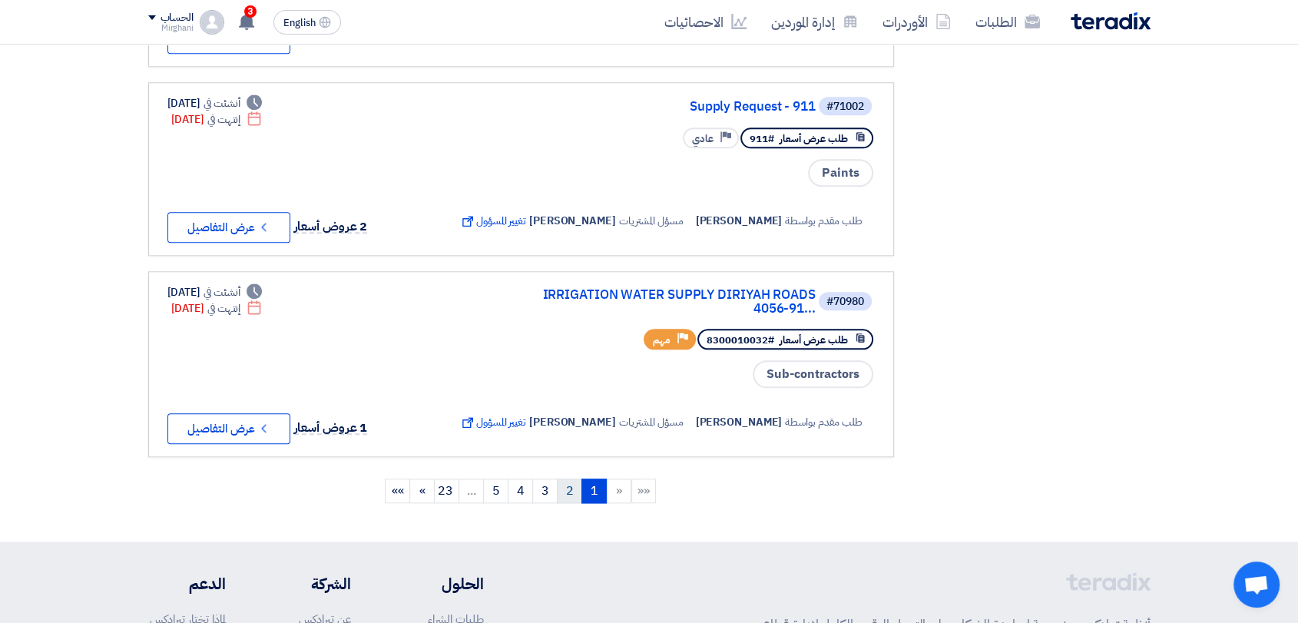 This screenshot has width=1298, height=623. Describe the element at coordinates (662, 107) in the screenshot. I see `a: Supply Request - 911` at that location.